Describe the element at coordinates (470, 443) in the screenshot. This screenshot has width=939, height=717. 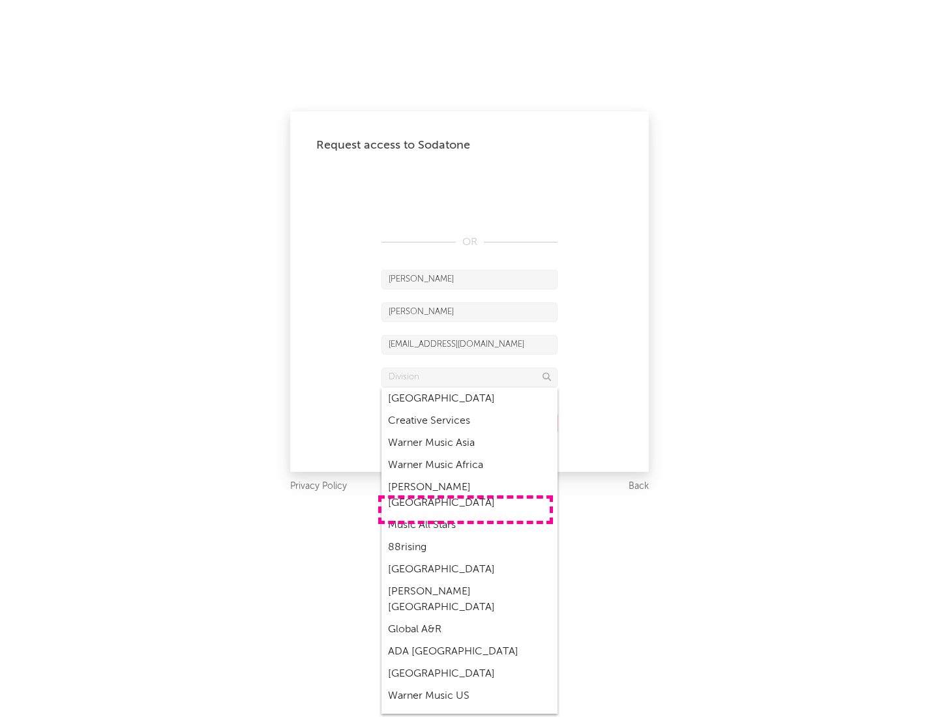
I see `div: Warner Music Asia` at that location.